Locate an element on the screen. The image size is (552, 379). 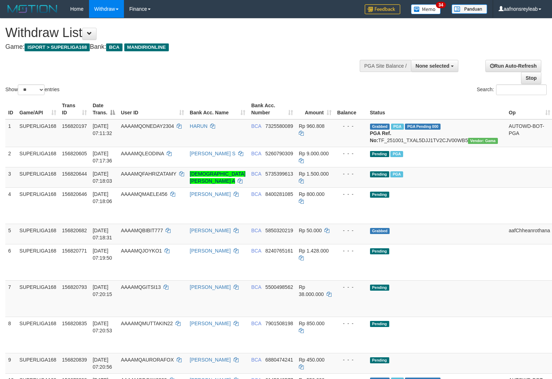
th: Status is located at coordinates (436, 109).